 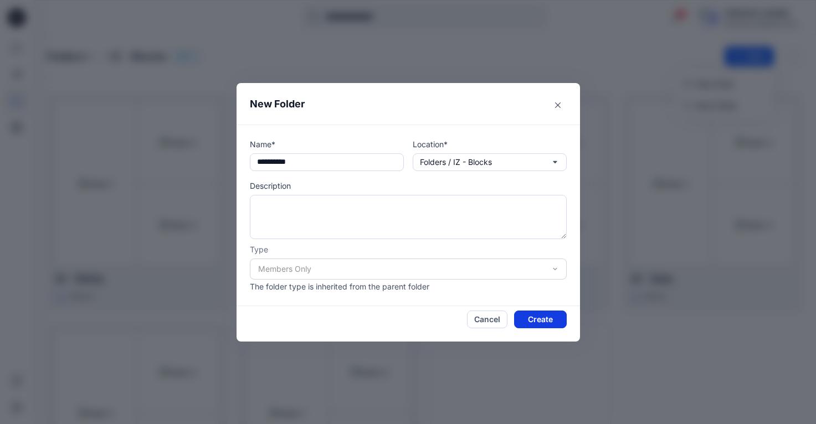 What do you see at coordinates (327, 144) in the screenshot?
I see `p: Name*` at bounding box center [327, 144].